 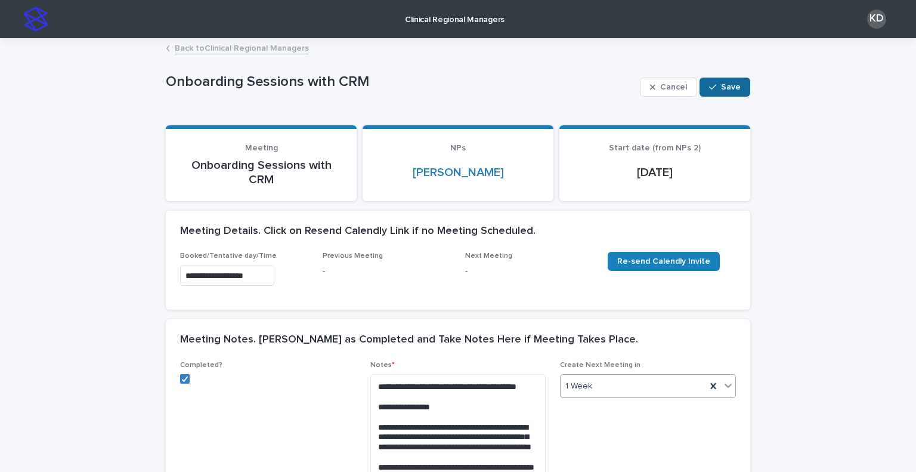 What do you see at coordinates (201, 365) in the screenshot?
I see `span: Completed?` at bounding box center [201, 365].